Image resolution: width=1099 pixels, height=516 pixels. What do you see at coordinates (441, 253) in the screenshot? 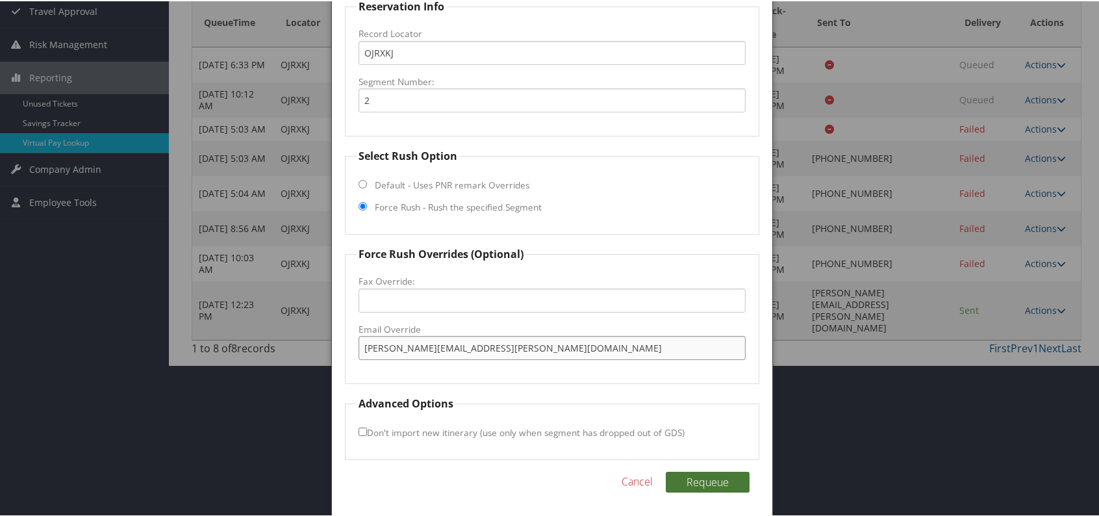
I see `legend: Force Rush Overrides (Optional)` at bounding box center [441, 253].